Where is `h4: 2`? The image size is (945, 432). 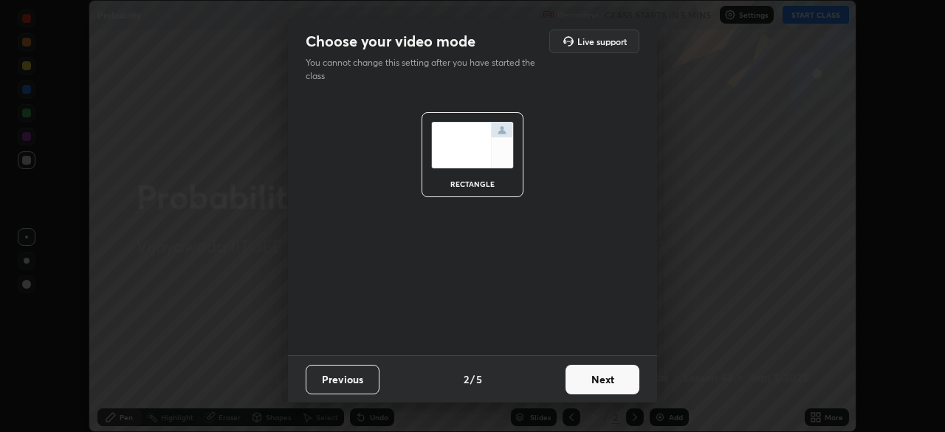 h4: 2 is located at coordinates (466, 379).